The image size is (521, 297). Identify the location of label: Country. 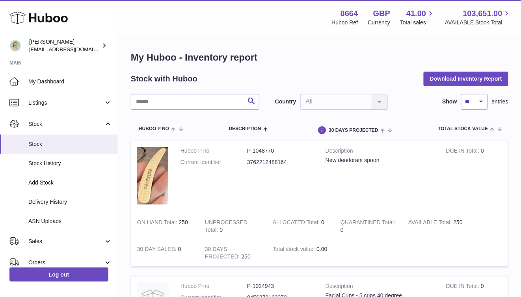
(285, 102).